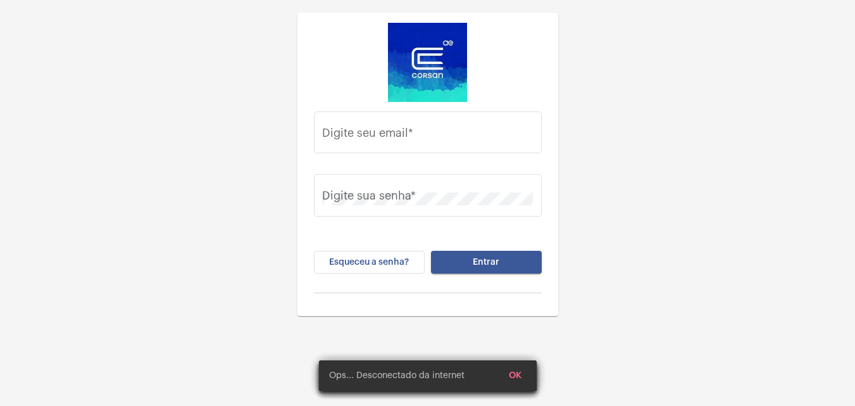 Image resolution: width=855 pixels, height=406 pixels. Describe the element at coordinates (486, 262) in the screenshot. I see `button: Entrar` at that location.